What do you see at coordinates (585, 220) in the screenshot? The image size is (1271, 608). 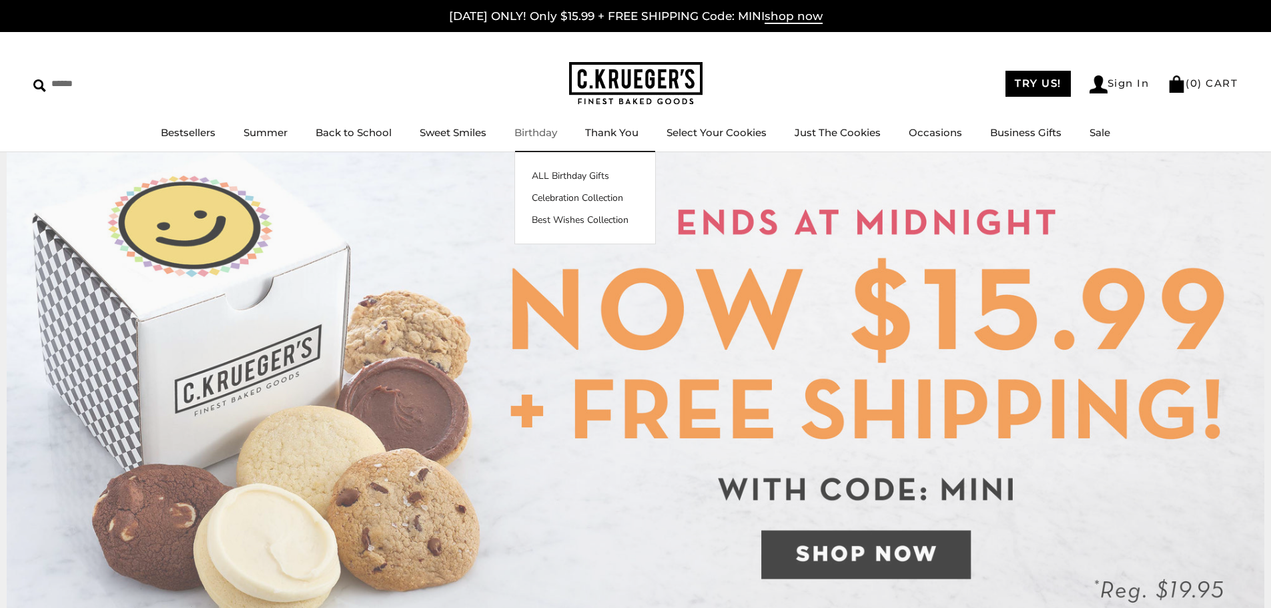 I see `a: Best Wishes Collection` at bounding box center [585, 220].